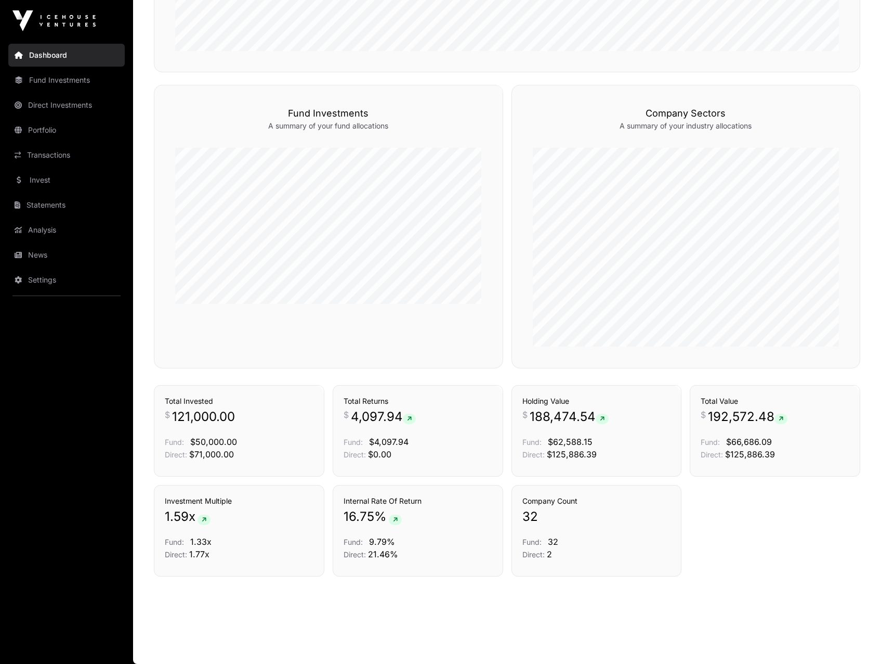 Image resolution: width=881 pixels, height=664 pixels. Describe the element at coordinates (383, 554) in the screenshot. I see `span: 21.46%` at that location.